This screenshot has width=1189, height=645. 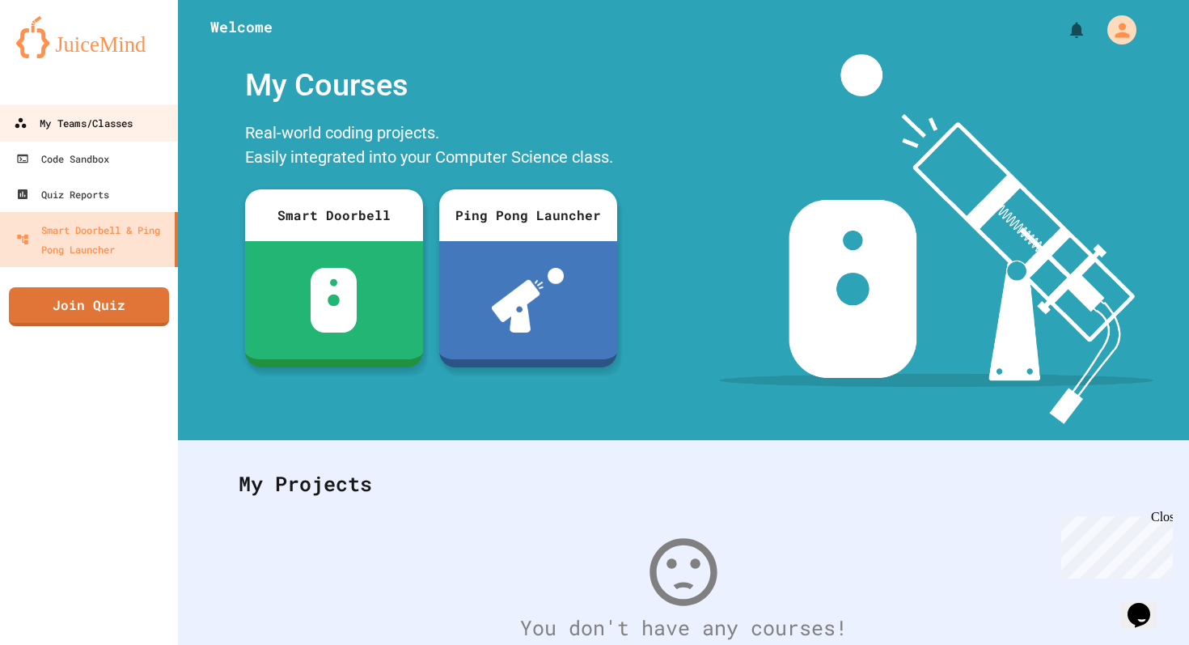 What do you see at coordinates (62, 194) in the screenshot?
I see `div: Quiz Reports` at bounding box center [62, 194].